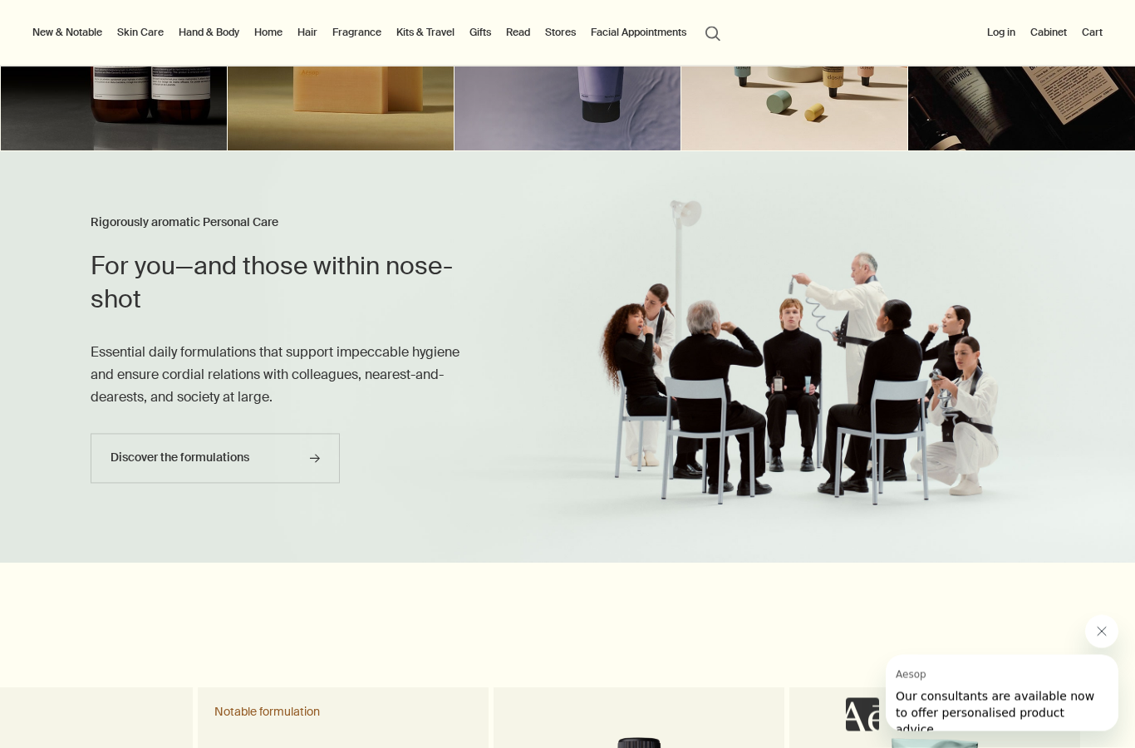  Describe the element at coordinates (1092, 32) in the screenshot. I see `button: Cart` at that location.